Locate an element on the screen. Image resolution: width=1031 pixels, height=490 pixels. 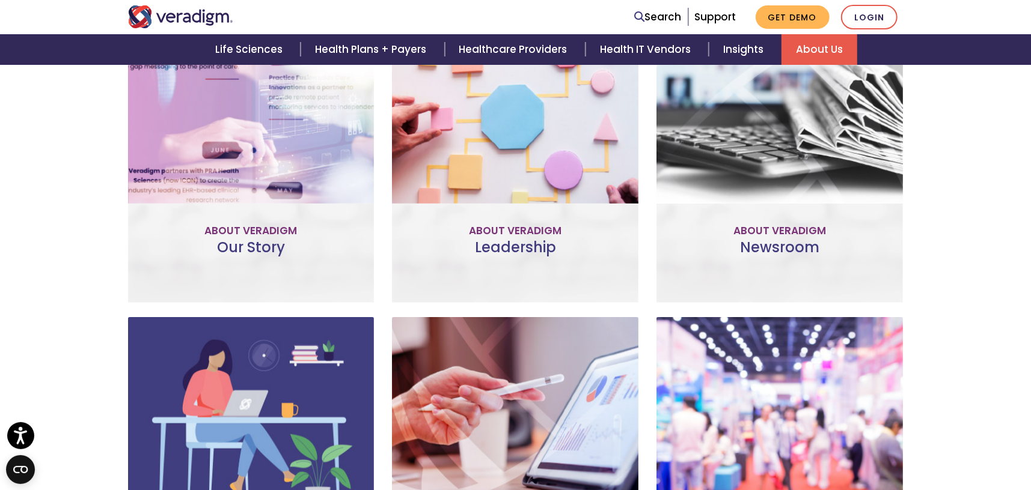
a: Support is located at coordinates (715, 17).